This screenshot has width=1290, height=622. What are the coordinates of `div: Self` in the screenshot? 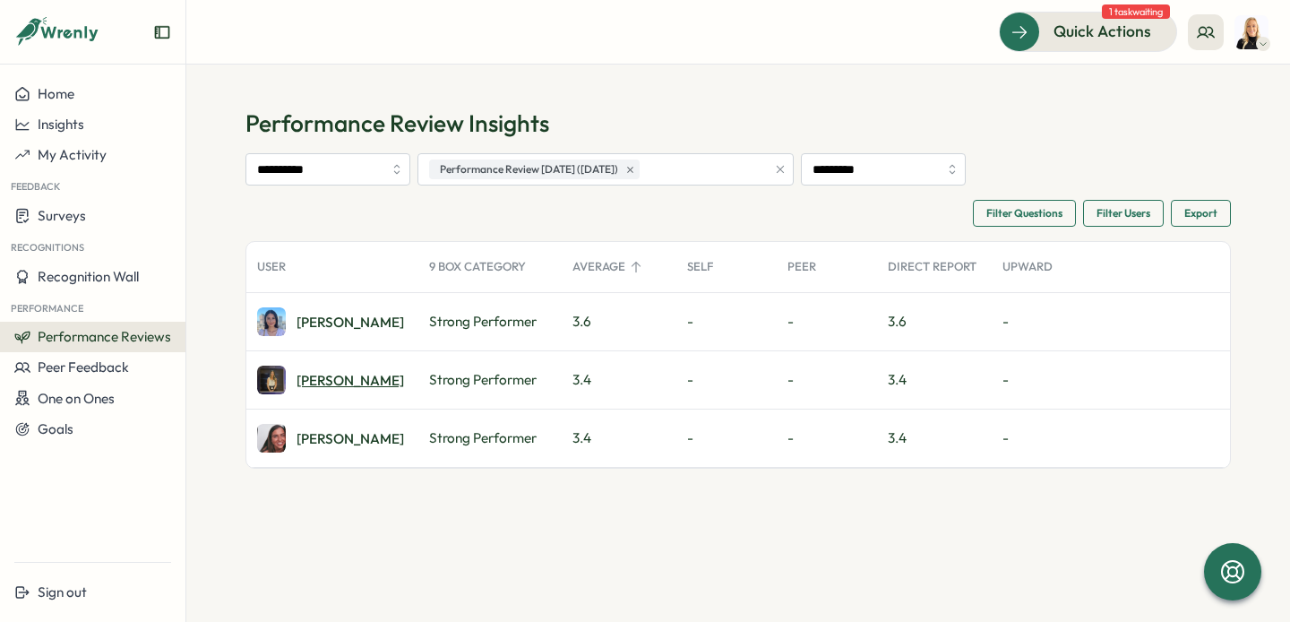 It's located at (726, 267).